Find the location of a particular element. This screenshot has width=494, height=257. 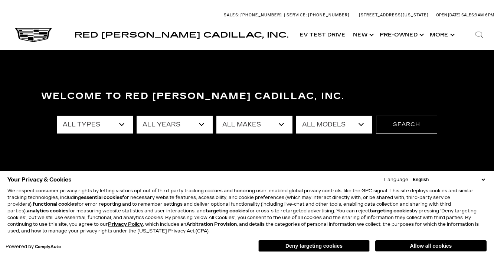

img: Cadillac Dark Logo with Cadillac White Text is located at coordinates (33, 35).